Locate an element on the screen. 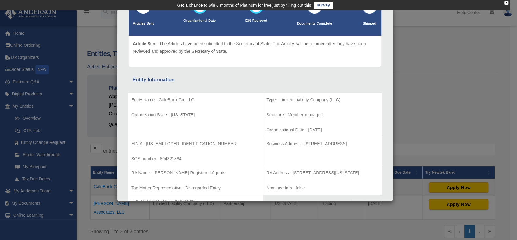 Image resolution: width=517 pixels, height=240 pixels. p: Articles Sent is located at coordinates (143, 24).